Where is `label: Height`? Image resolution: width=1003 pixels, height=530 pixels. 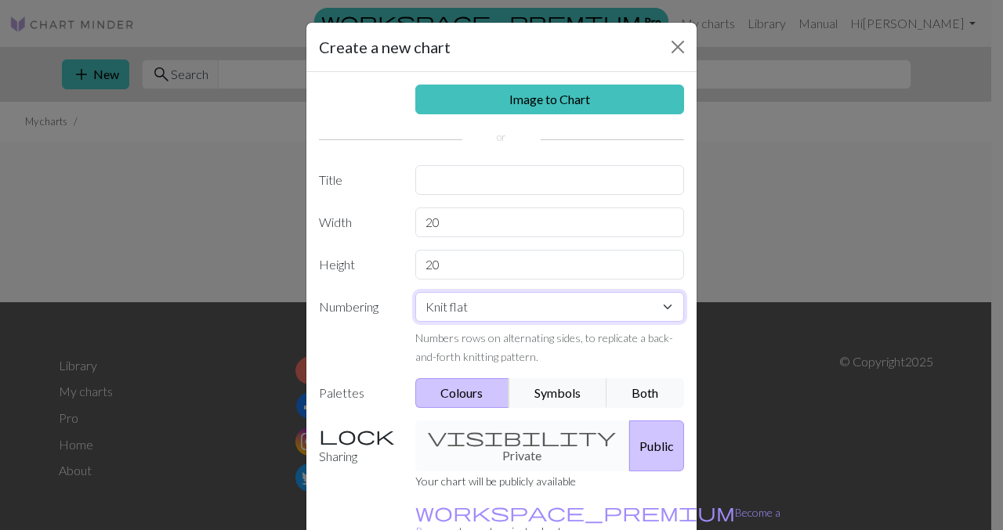 label: Height is located at coordinates (357, 265).